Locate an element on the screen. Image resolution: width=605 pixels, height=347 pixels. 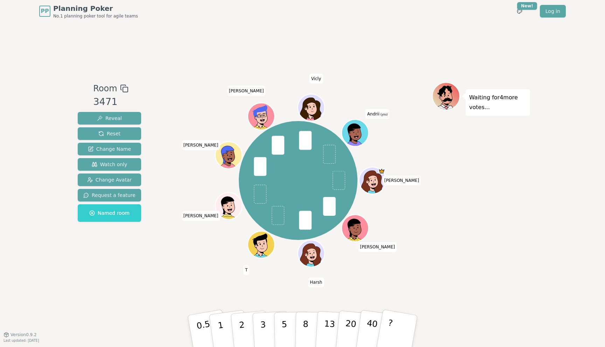
button: Click to change your avatar is located at coordinates (355, 133).